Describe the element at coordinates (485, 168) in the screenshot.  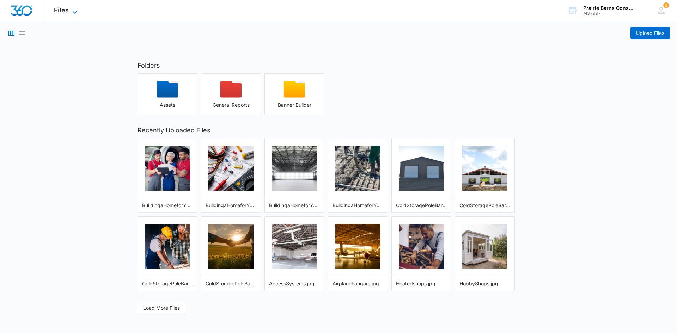
I see `img: ColdStoragePoleBarns_AnAffordableandWeather-ResistantSolution-image2.jpg` at that location.